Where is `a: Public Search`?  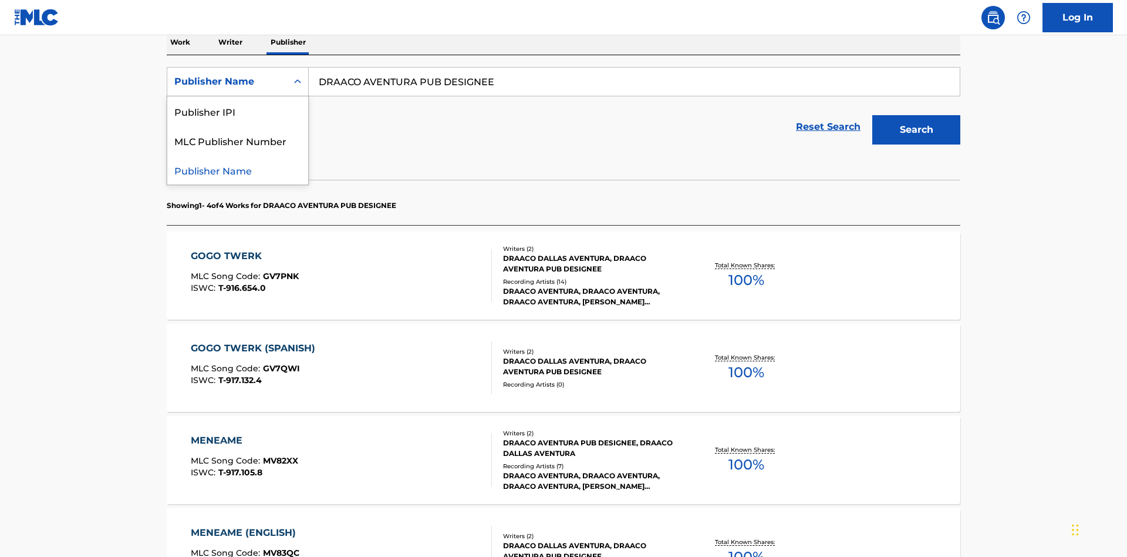
a: Public Search is located at coordinates (993, 18).